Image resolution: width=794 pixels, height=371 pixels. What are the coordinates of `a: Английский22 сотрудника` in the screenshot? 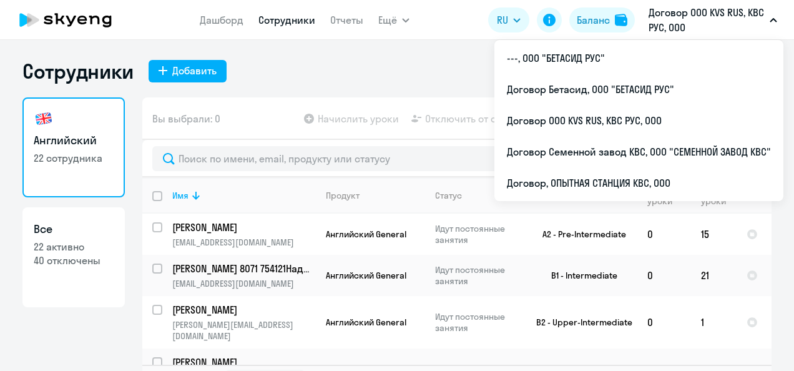 It's located at (74, 147).